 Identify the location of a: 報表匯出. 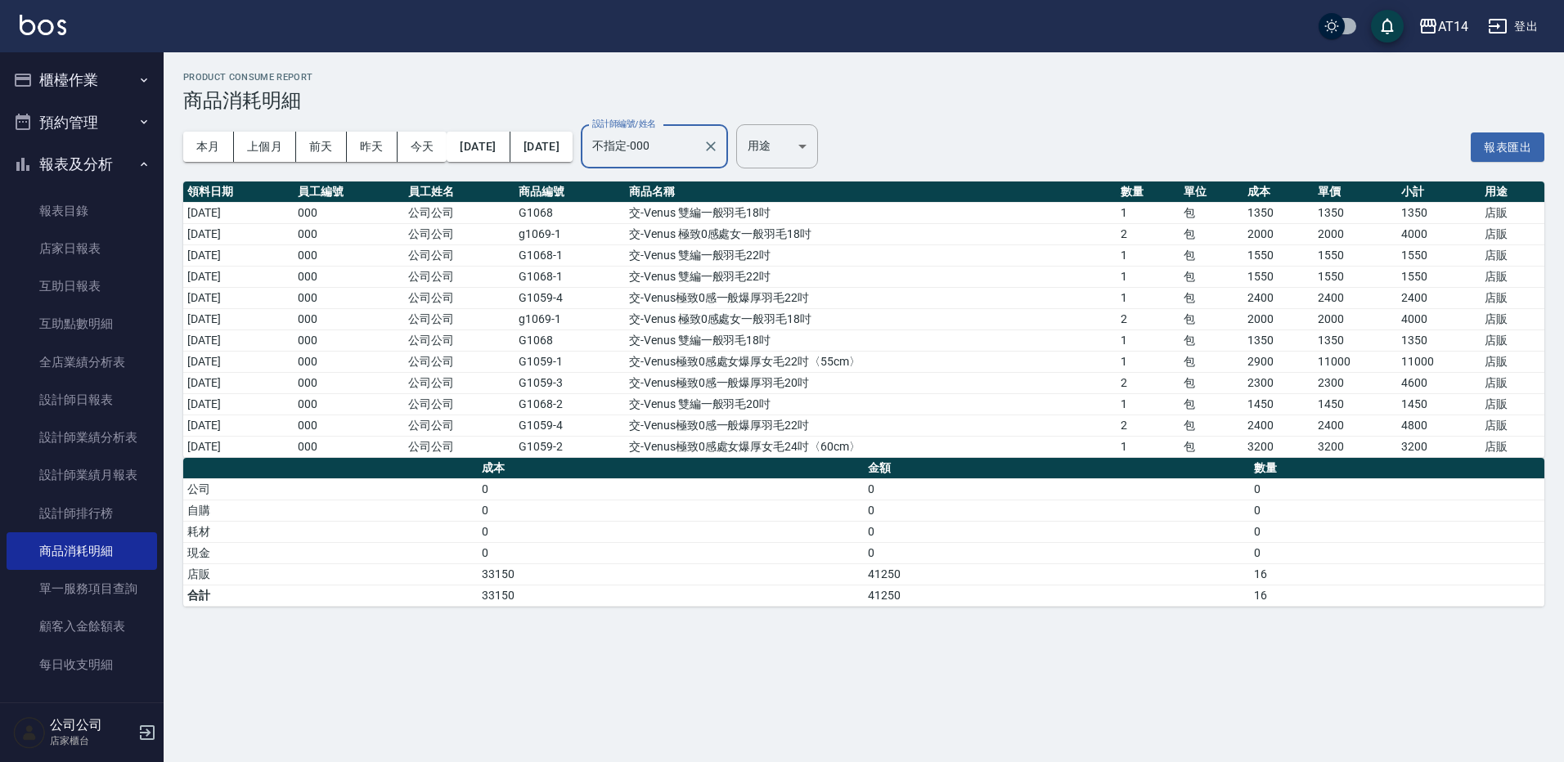
(1508, 146).